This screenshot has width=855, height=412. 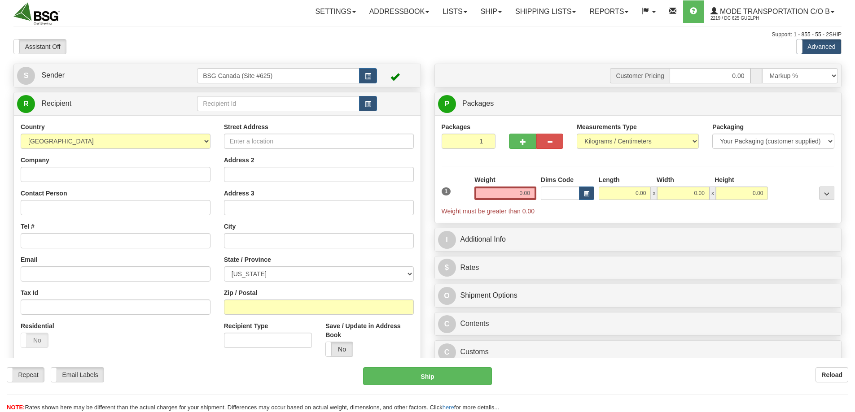 I want to click on label: Residential, so click(x=37, y=326).